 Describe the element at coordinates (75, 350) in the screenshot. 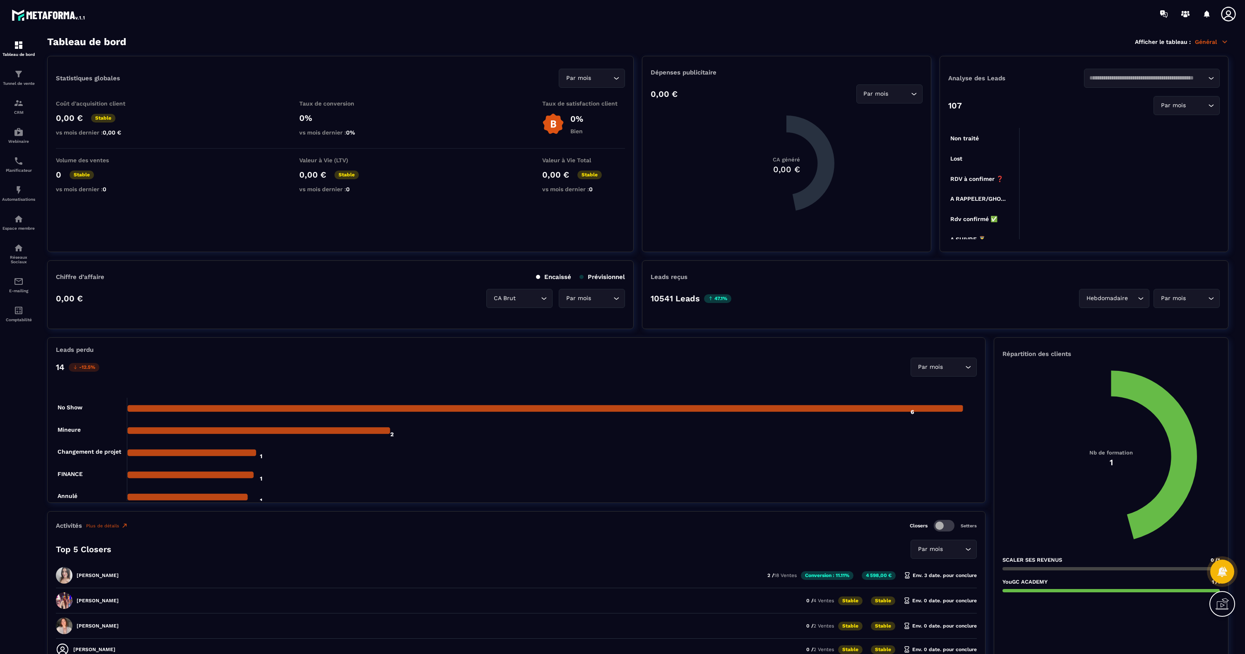

I see `p: Leads perdu` at that location.